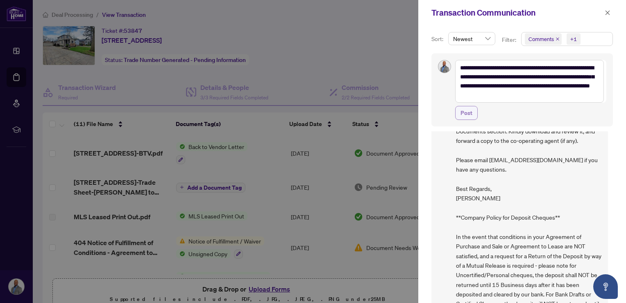 This screenshot has height=303, width=626. I want to click on p: Filter:, so click(510, 40).